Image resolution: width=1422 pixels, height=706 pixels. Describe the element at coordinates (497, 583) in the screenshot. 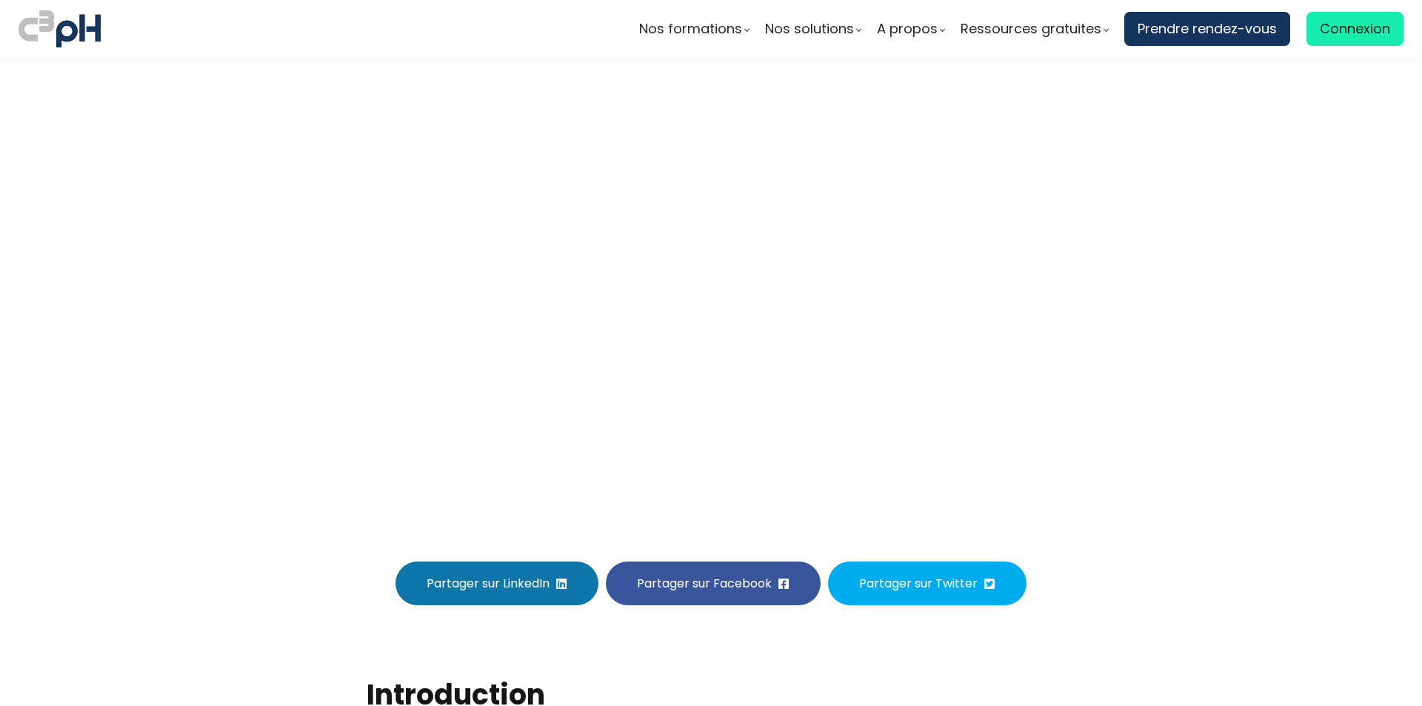

I see `button: Partager sur LinkedIn` at that location.